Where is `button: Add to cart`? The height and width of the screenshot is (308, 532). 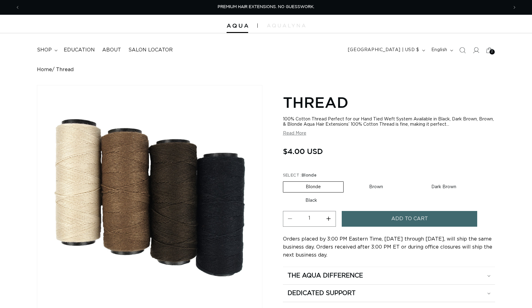
button: Add to cart is located at coordinates (410, 219).